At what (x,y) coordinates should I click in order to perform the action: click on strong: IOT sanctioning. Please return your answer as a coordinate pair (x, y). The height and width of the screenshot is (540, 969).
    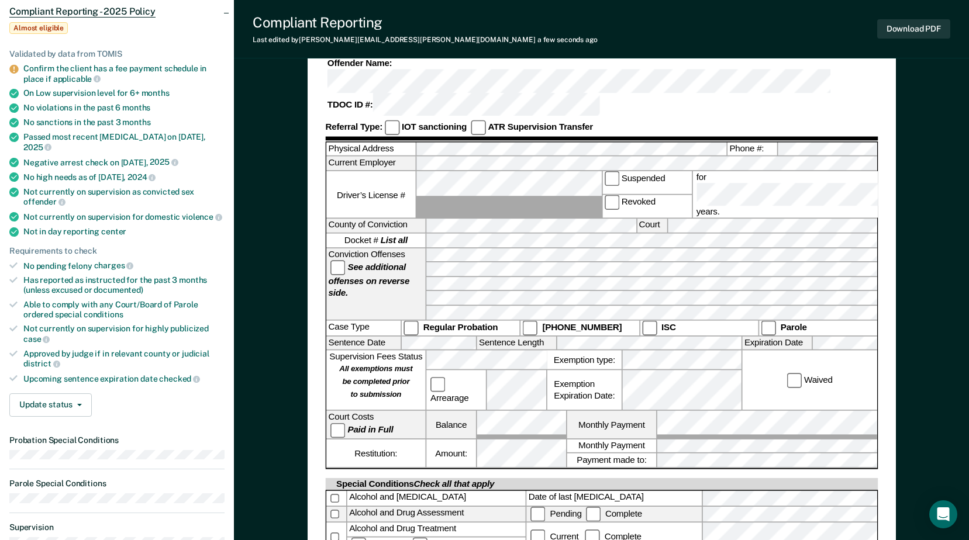
    Looking at the image, I should click on (434, 127).